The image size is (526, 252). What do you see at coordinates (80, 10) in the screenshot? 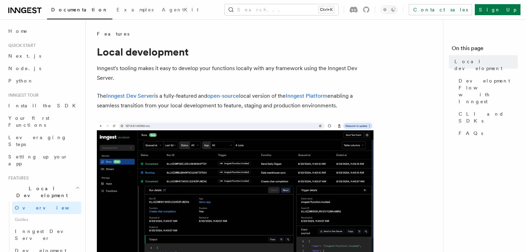
I see `span: Documentation` at bounding box center [80, 10].